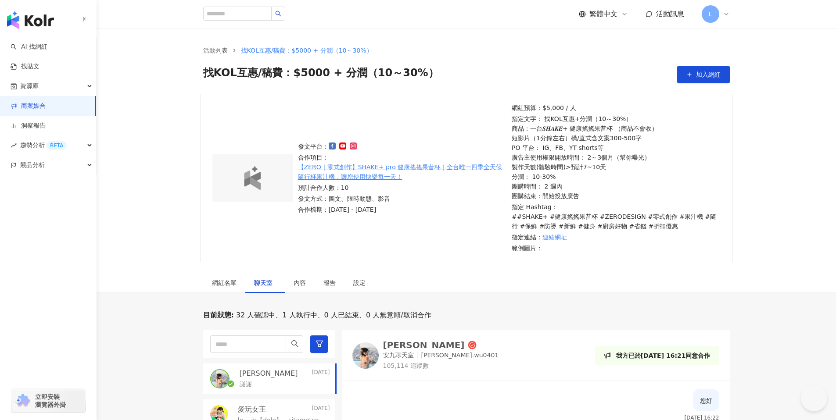 The image size is (836, 420). I want to click on span: 競品分析, so click(32, 165).